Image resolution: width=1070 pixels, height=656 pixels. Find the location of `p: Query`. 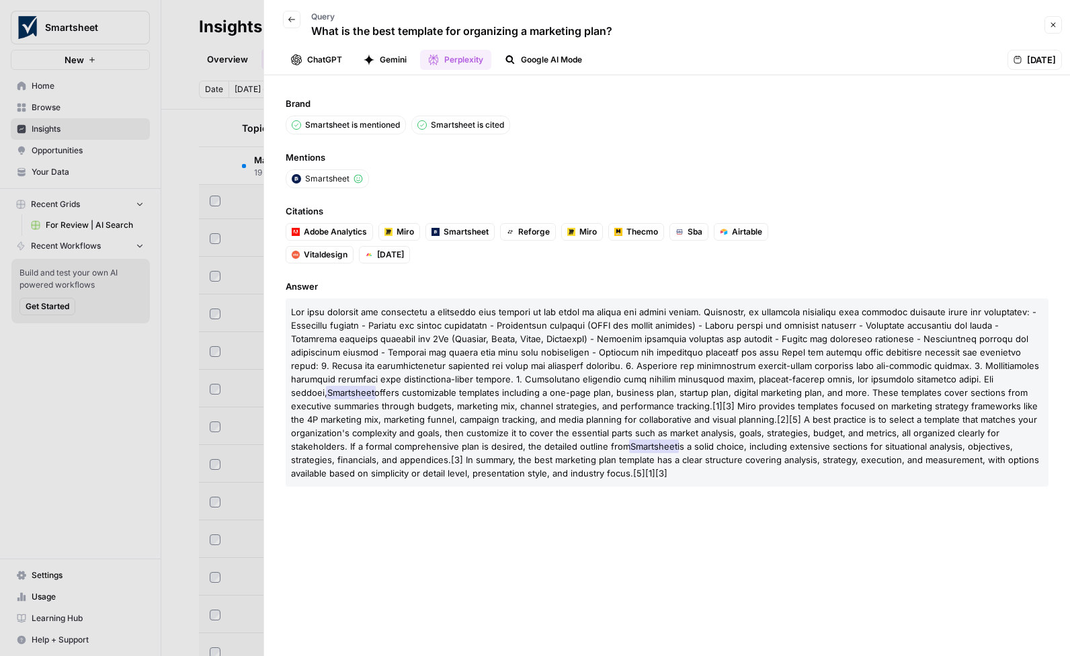

p: Query is located at coordinates (462, 17).